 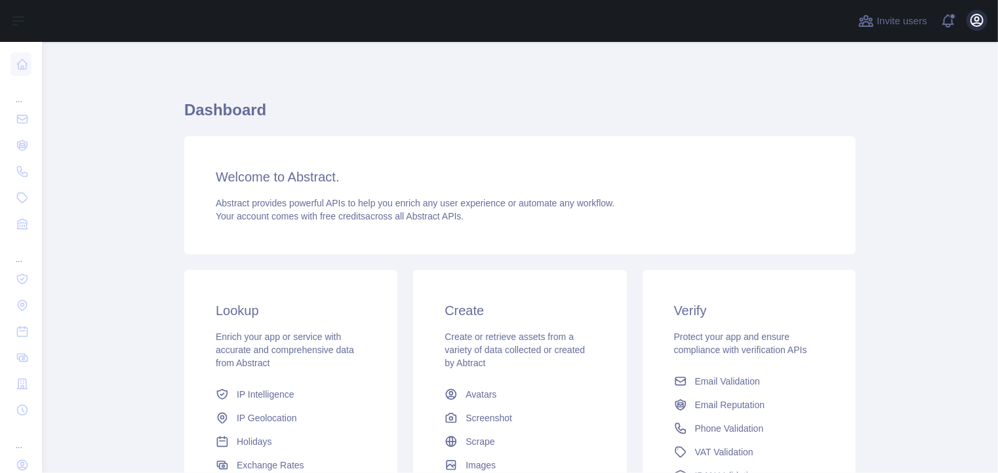 What do you see at coordinates (267, 418) in the screenshot?
I see `span: IP Geolocation` at bounding box center [267, 418].